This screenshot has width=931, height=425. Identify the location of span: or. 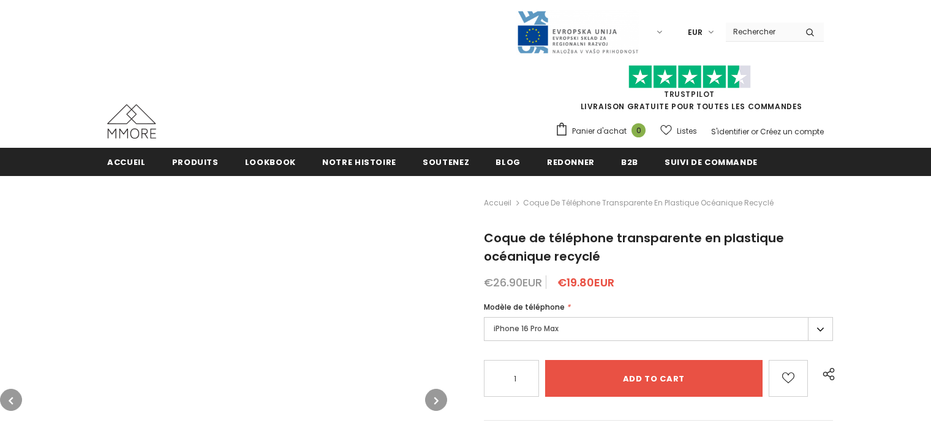
(755, 131).